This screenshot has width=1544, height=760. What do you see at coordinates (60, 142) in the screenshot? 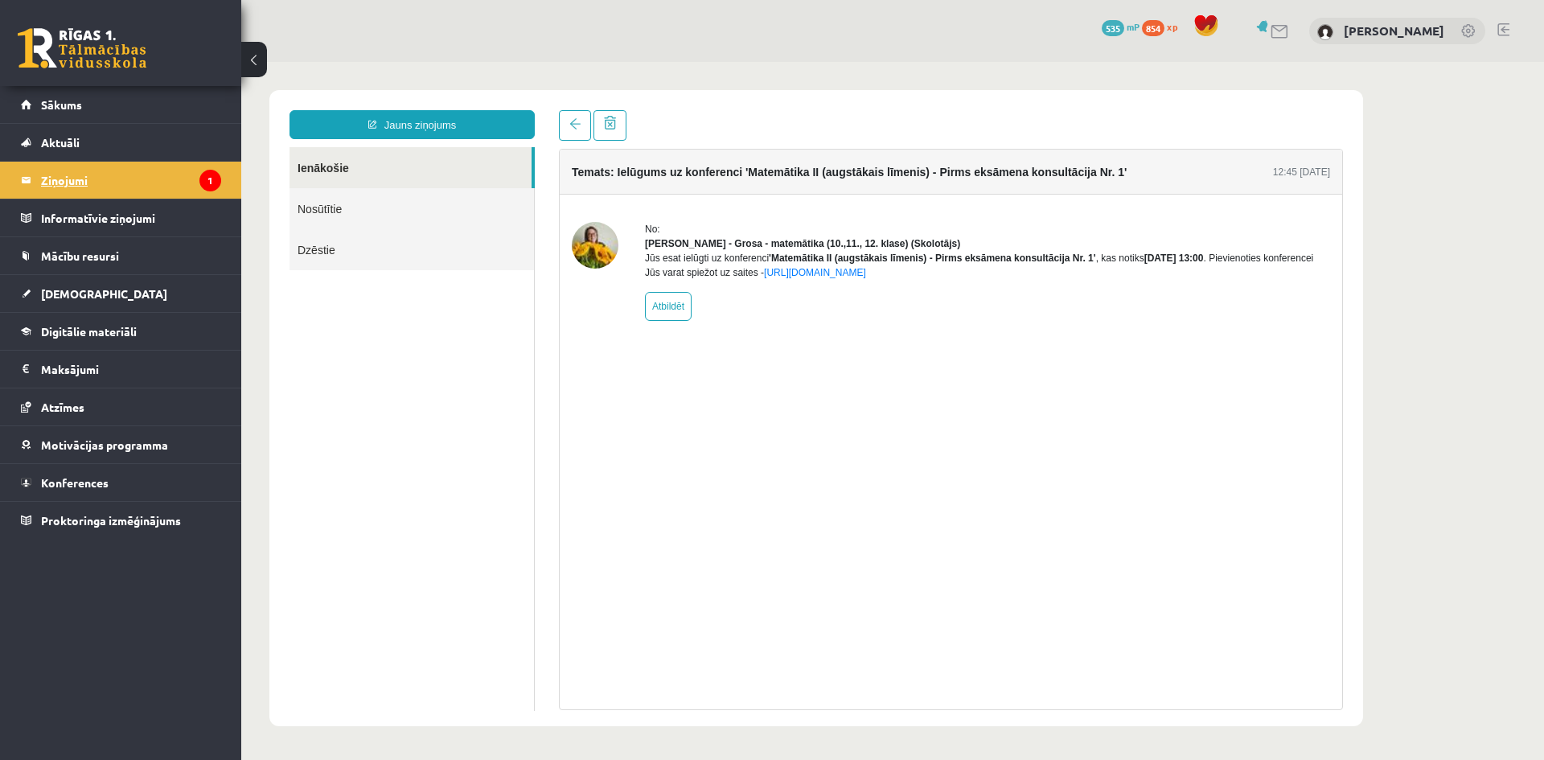
I see `span: Aktuāli` at bounding box center [60, 142].